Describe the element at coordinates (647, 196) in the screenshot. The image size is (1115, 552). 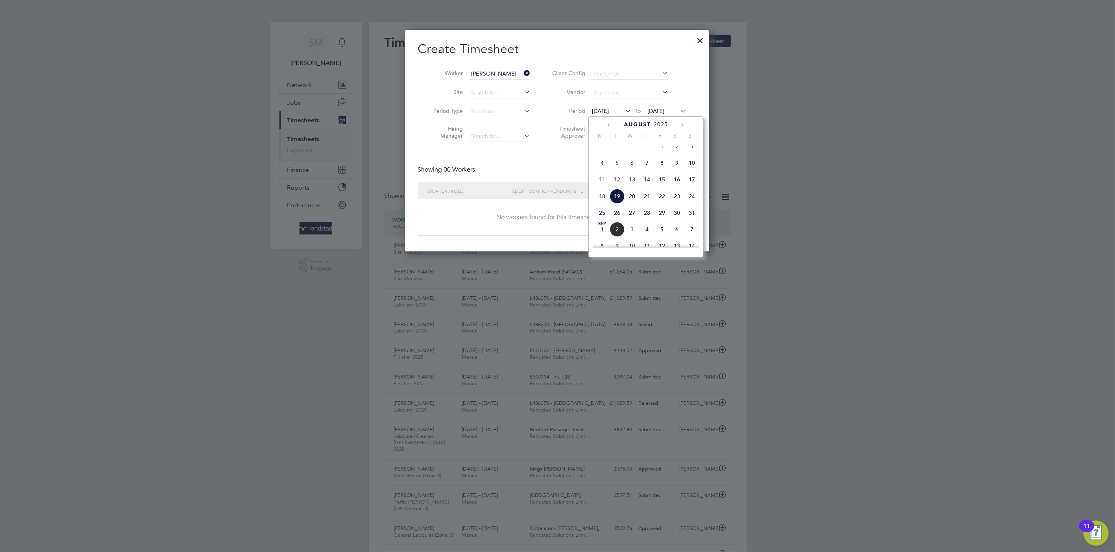
I see `span: 21` at that location.